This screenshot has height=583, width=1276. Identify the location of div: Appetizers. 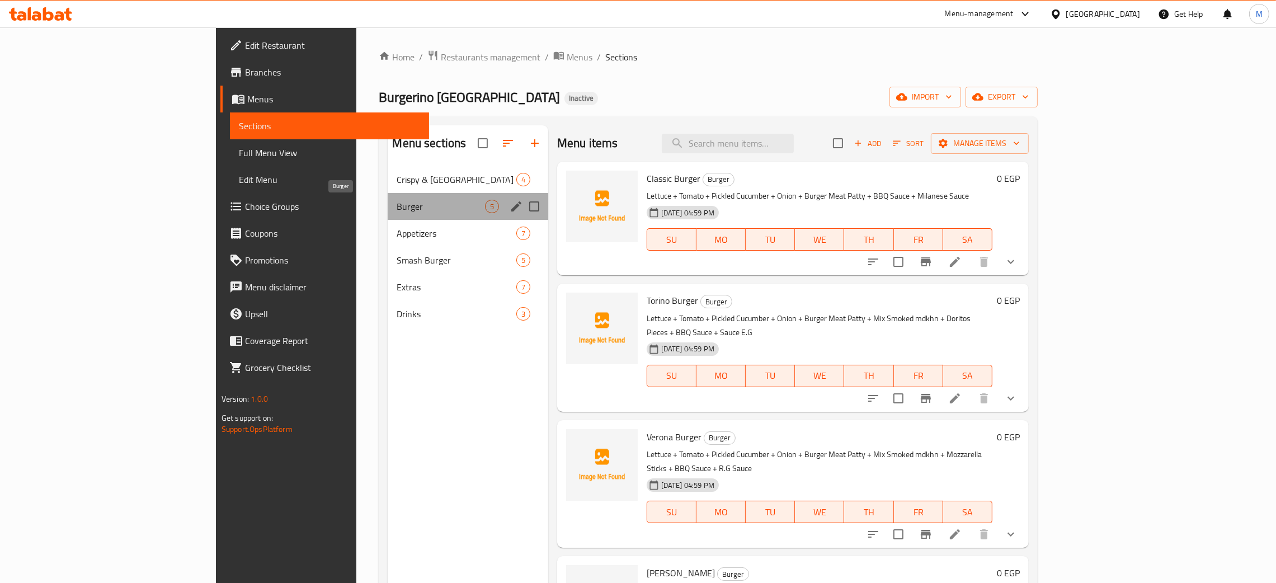
(456, 233).